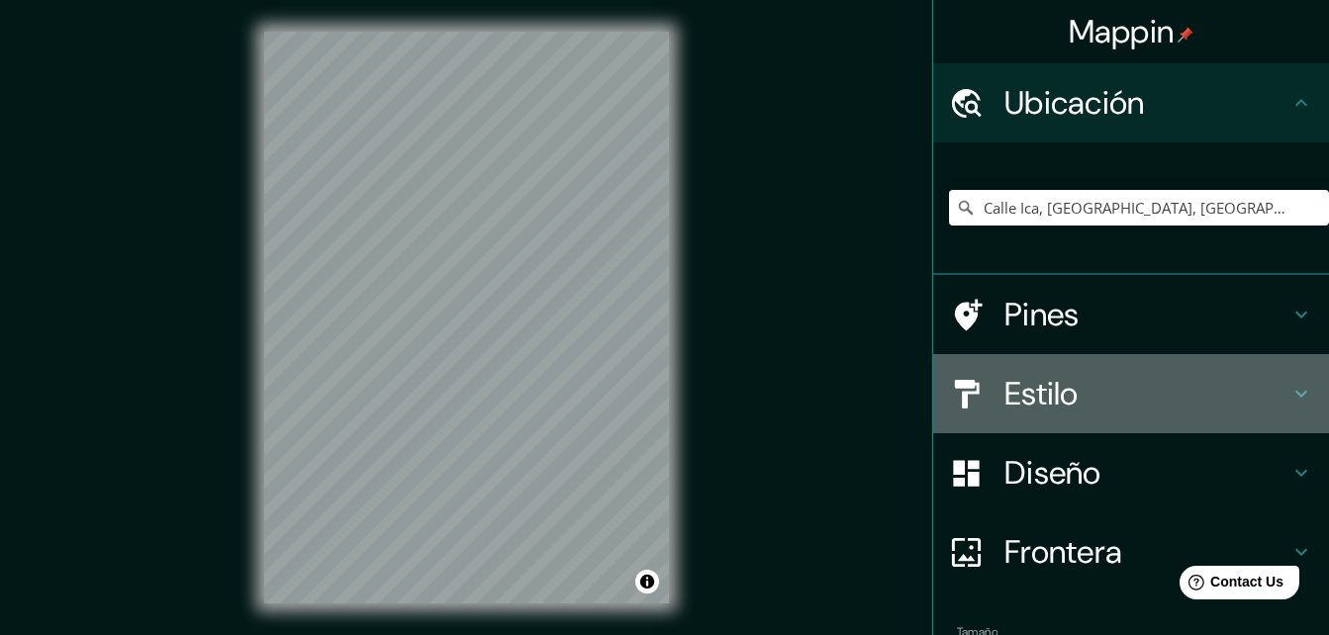 The height and width of the screenshot is (635, 1329). What do you see at coordinates (1147, 394) in the screenshot?
I see `h4: Estilo` at bounding box center [1147, 394].